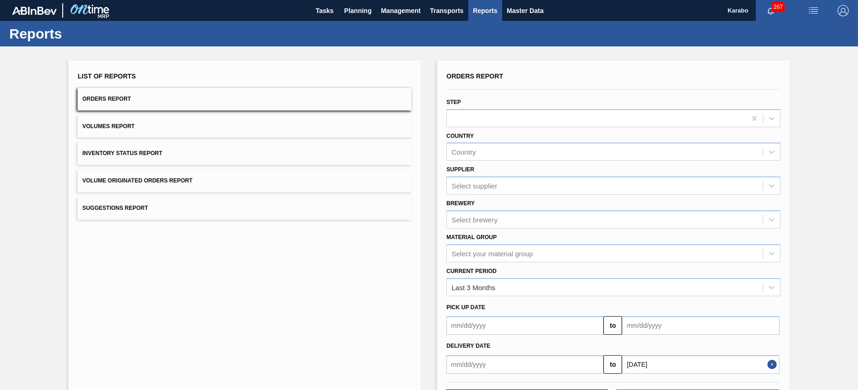 The height and width of the screenshot is (390, 858). What do you see at coordinates (525, 11) in the screenshot?
I see `span: Master Data` at bounding box center [525, 11].